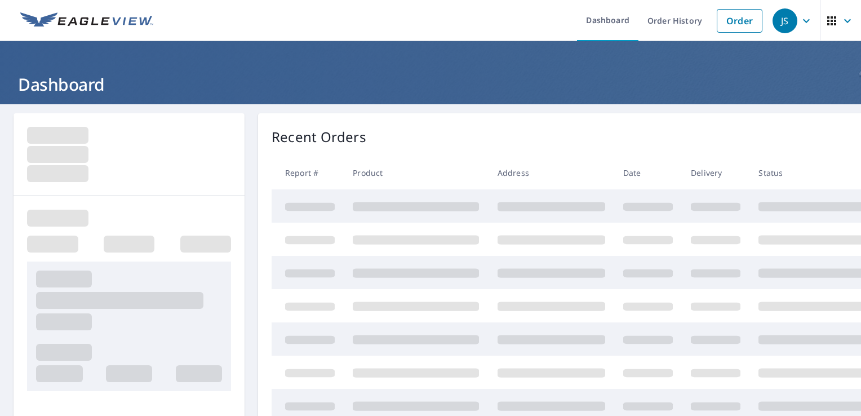  I want to click on h1: Dashboard, so click(430, 84).